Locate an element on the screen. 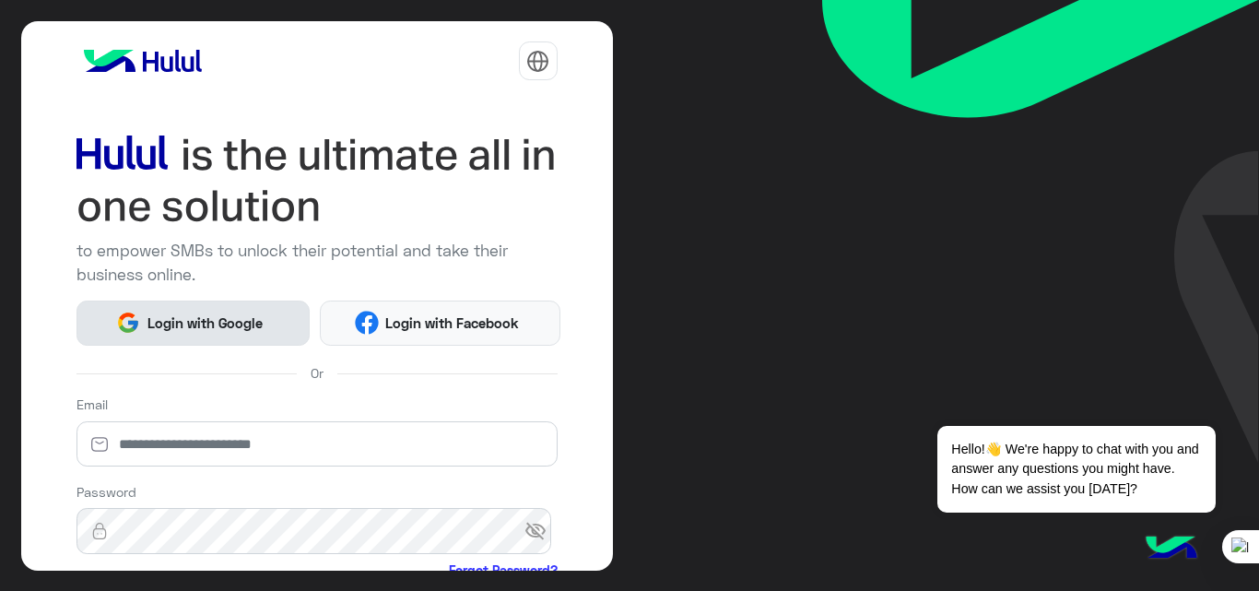 The image size is (1259, 591). label: Email is located at coordinates (92, 404).